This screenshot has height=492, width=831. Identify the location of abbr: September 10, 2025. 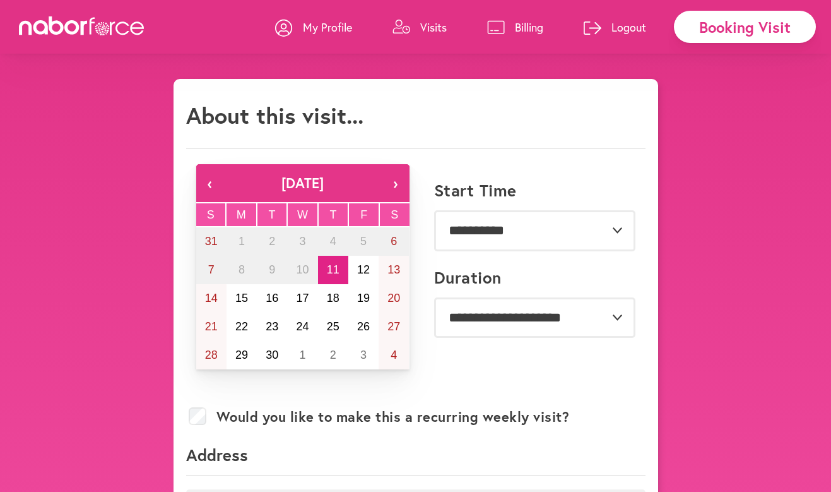
(302, 270).